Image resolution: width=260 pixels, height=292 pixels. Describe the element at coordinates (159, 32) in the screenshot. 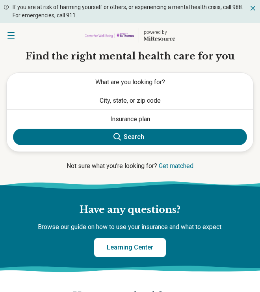

I see `p: powered by` at that location.